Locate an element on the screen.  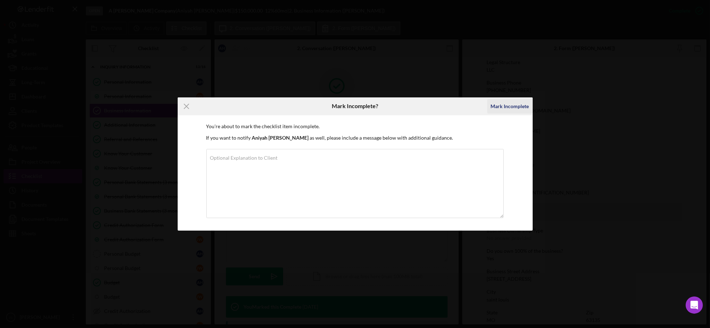
div: Mark Incomplete is located at coordinates (510, 106).